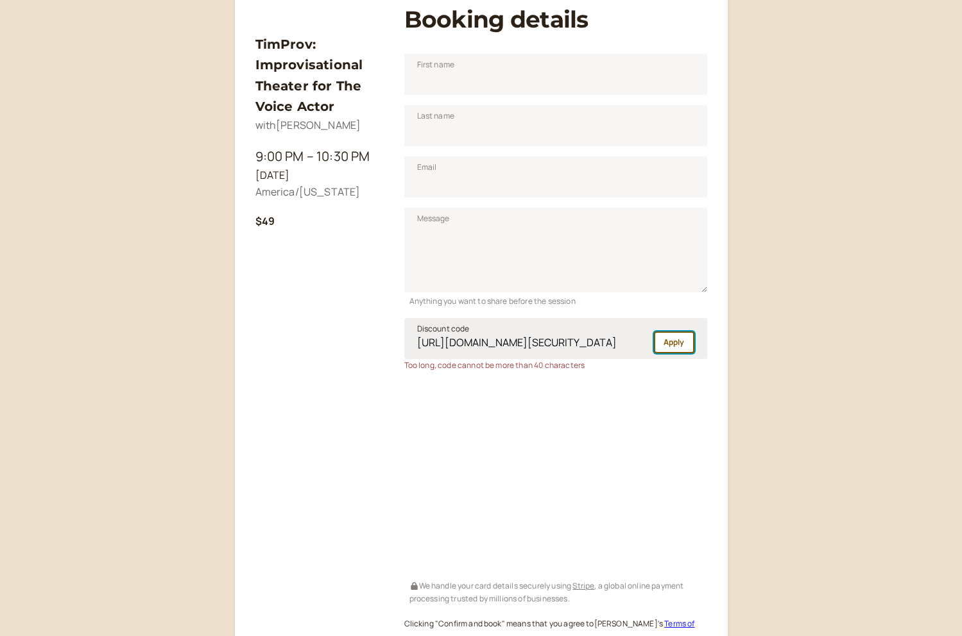  I want to click on input: Last name, so click(556, 126).